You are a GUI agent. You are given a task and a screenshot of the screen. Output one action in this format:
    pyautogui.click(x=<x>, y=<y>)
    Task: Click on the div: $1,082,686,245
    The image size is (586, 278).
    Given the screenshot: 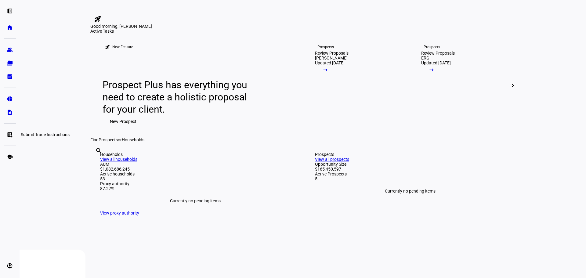 What is the action you would take?
    pyautogui.click(x=195, y=169)
    